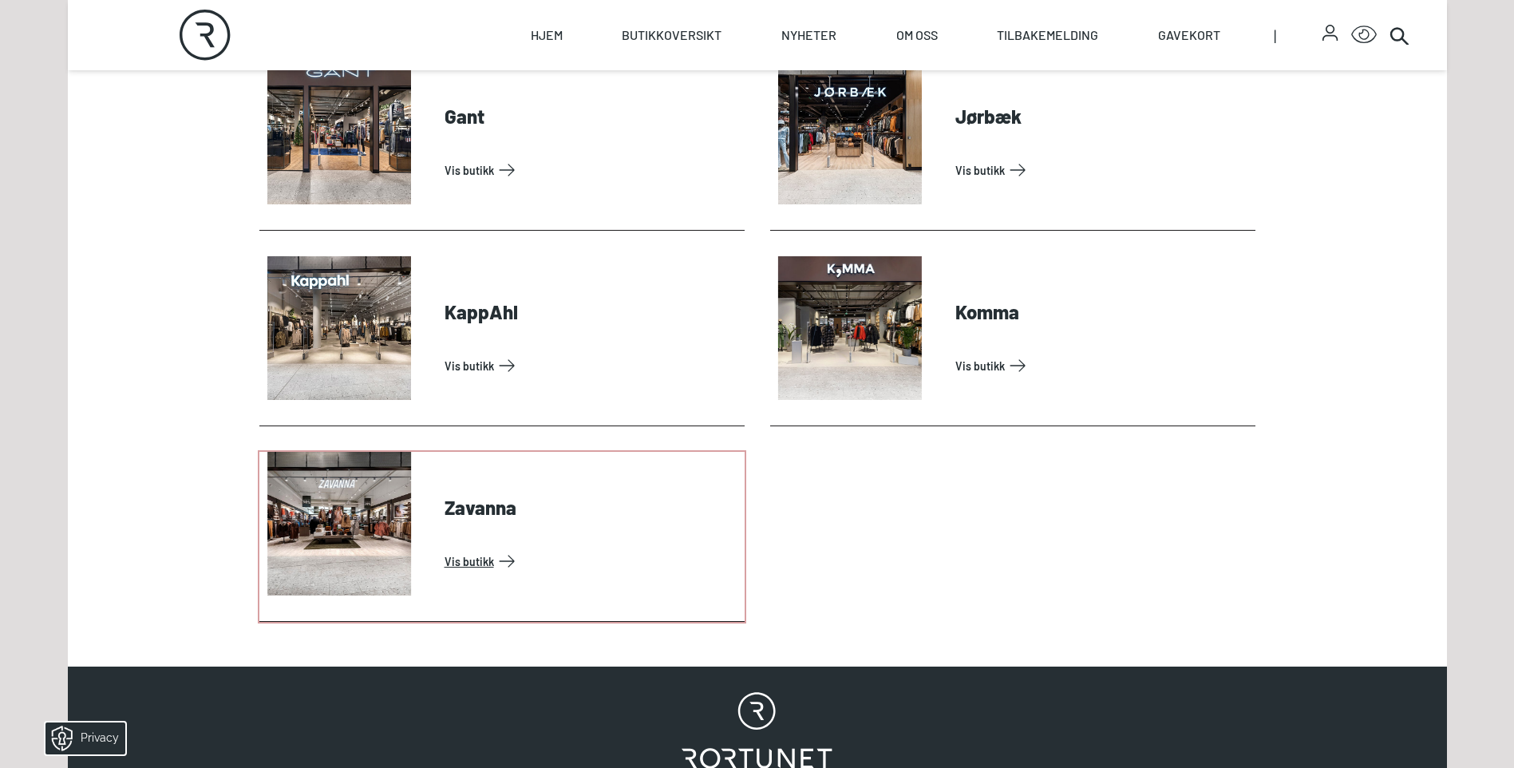 Image resolution: width=1514 pixels, height=768 pixels. What do you see at coordinates (591, 170) in the screenshot?
I see `a: Vis Butikk: Gant` at bounding box center [591, 170].